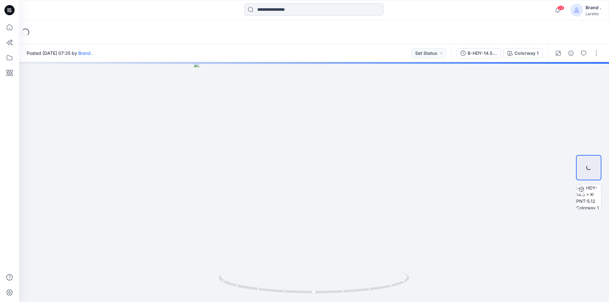 Image resolution: width=609 pixels, height=302 pixels. What do you see at coordinates (588, 197) in the screenshot?
I see `img: B-HDY-14.5 + K-PNT-5.12 Colorway 1` at bounding box center [588, 197].